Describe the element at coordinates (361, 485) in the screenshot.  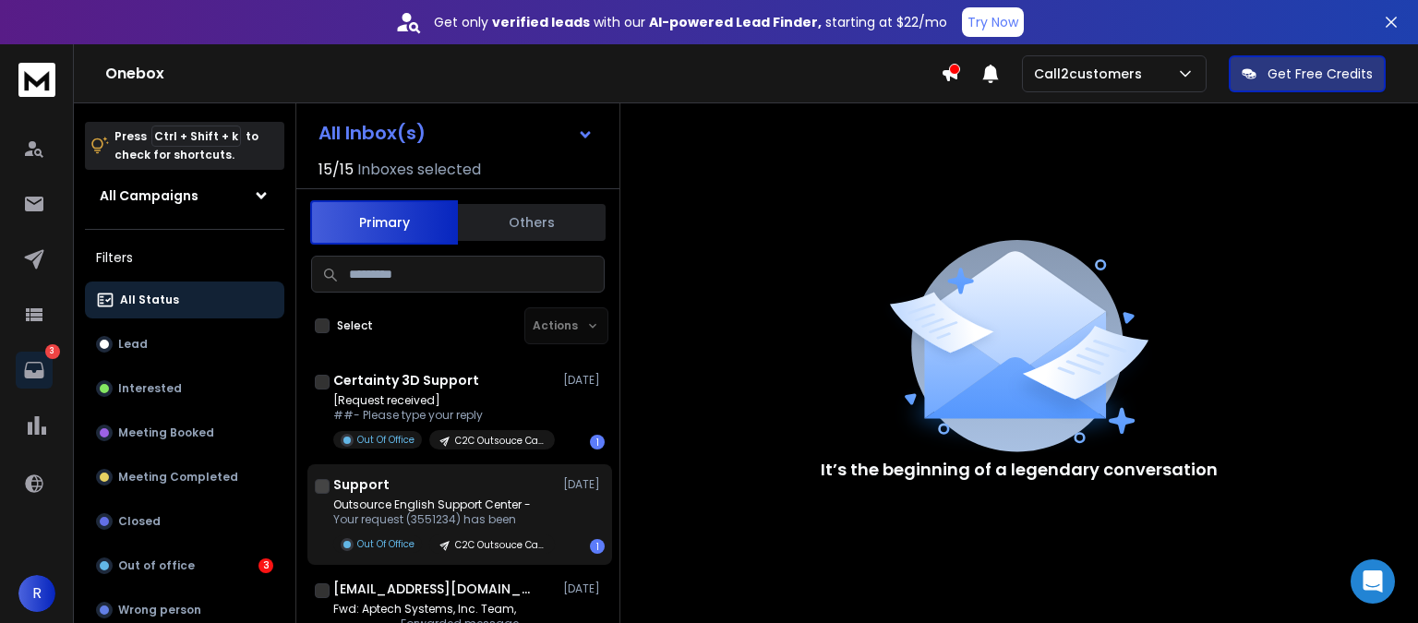
I see `h1: Support` at that location.